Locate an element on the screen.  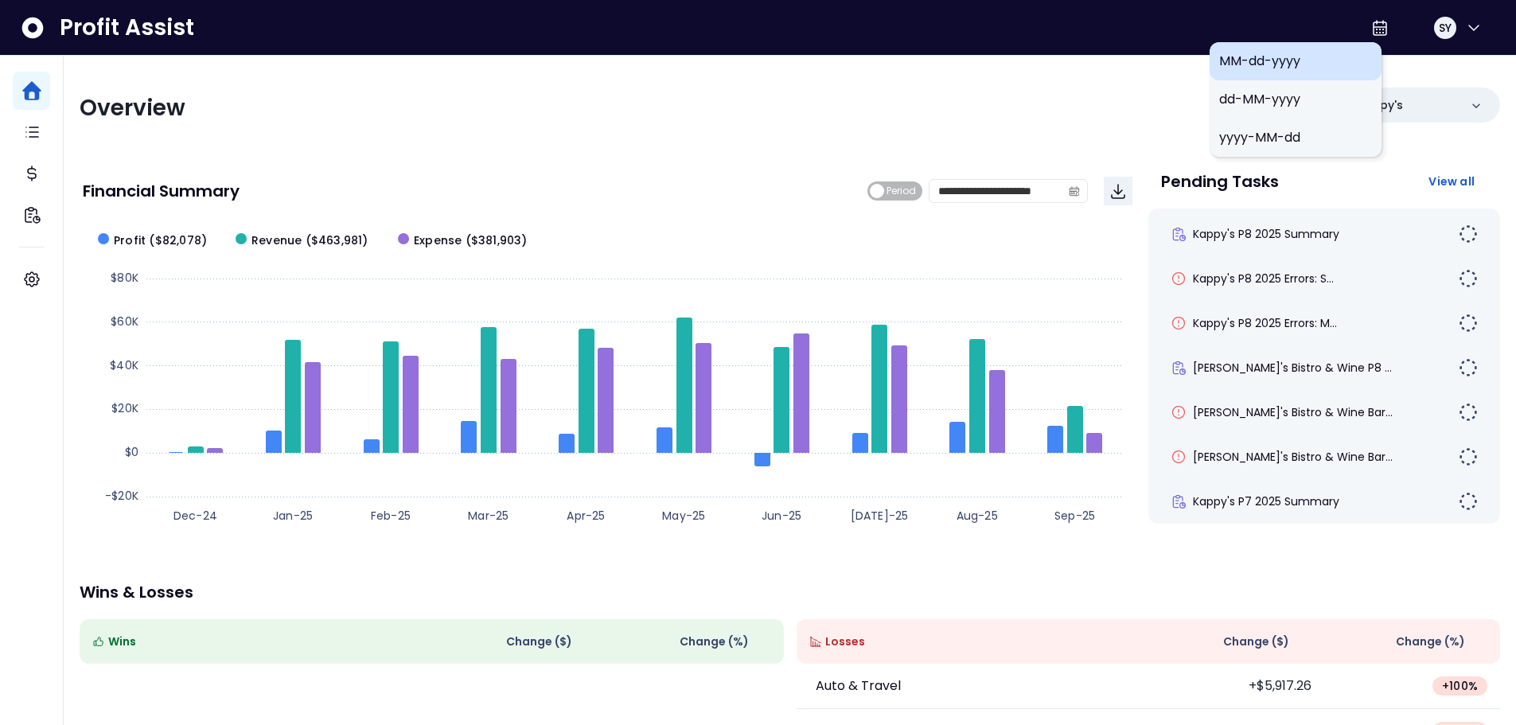
text: Aug-25 is located at coordinates (977, 516).